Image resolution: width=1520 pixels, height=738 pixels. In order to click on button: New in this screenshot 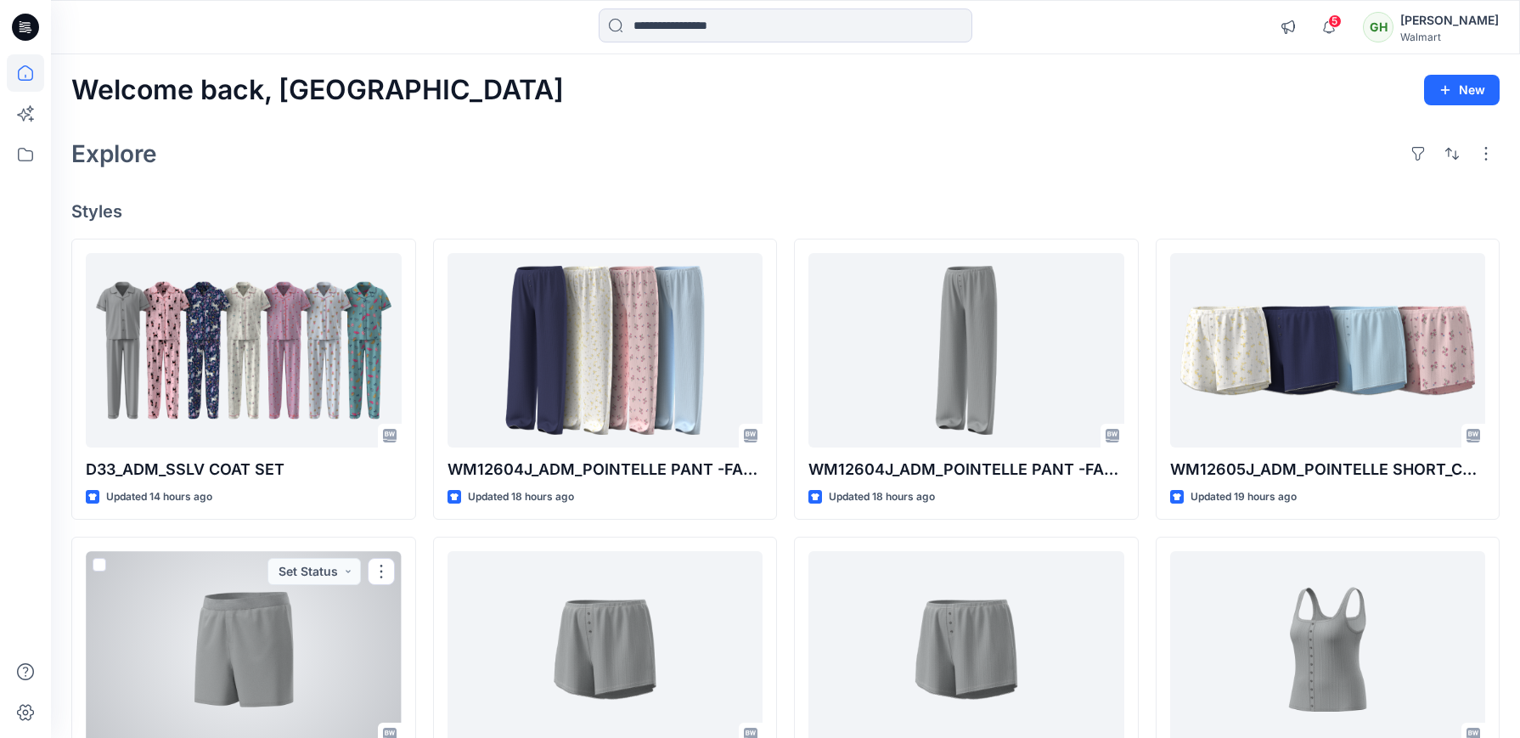, I will do `click(1461, 90)`.